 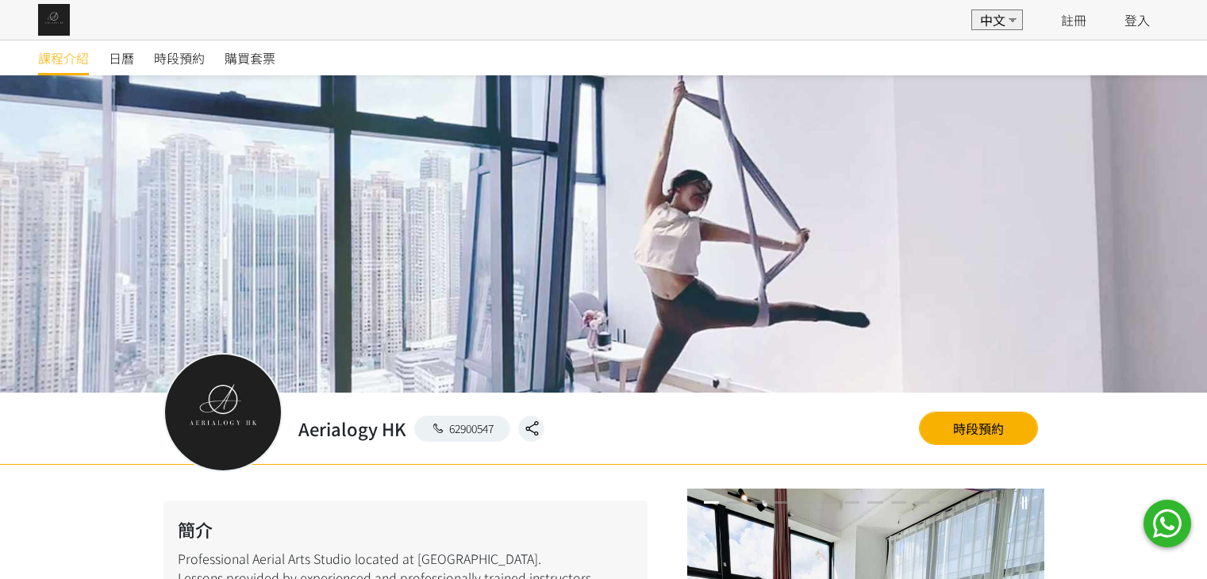 I want to click on a: 62900547, so click(x=463, y=429).